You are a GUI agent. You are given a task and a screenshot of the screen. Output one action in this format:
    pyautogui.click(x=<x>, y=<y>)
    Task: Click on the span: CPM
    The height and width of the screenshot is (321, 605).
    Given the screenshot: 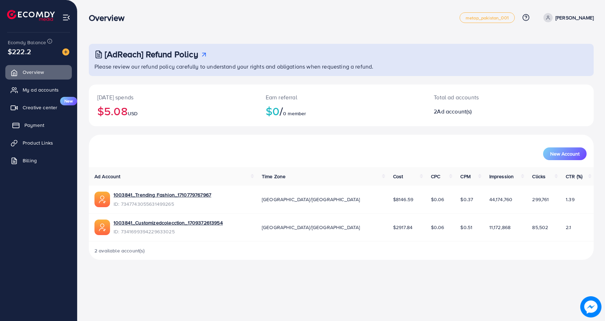 What is the action you would take?
    pyautogui.click(x=465, y=177)
    